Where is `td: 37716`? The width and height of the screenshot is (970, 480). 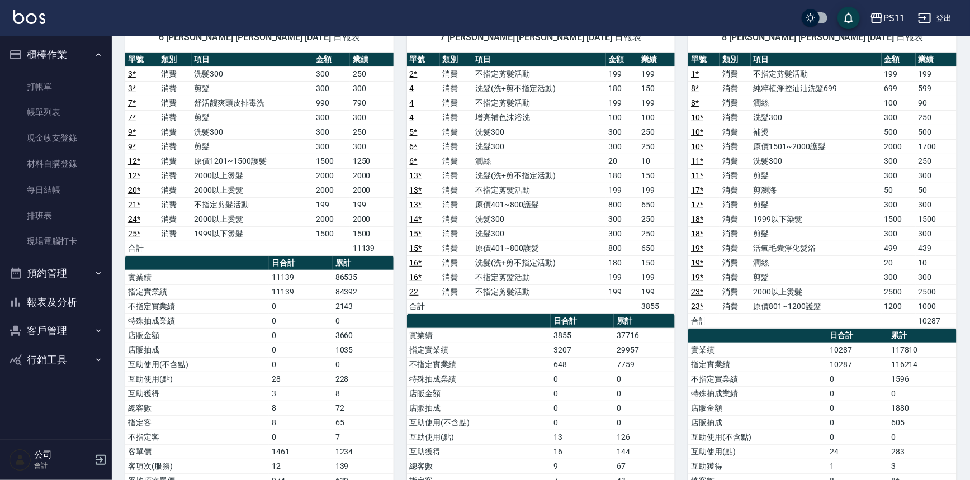 td: 37716 is located at coordinates (644, 336).